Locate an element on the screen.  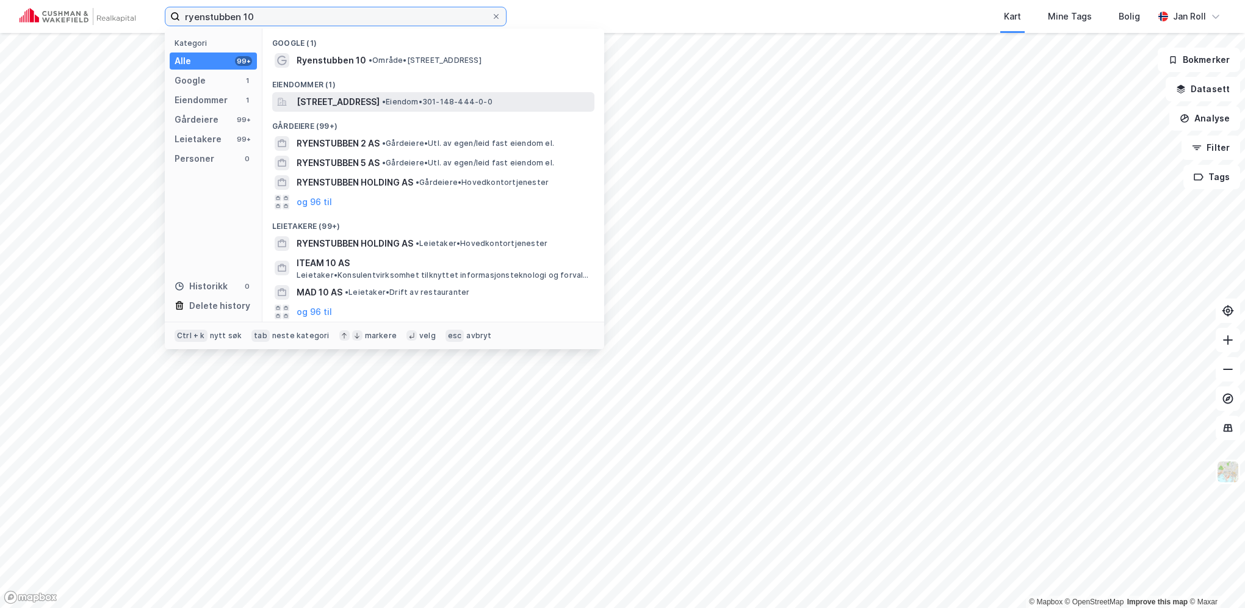
div: avbryt is located at coordinates (478, 336).